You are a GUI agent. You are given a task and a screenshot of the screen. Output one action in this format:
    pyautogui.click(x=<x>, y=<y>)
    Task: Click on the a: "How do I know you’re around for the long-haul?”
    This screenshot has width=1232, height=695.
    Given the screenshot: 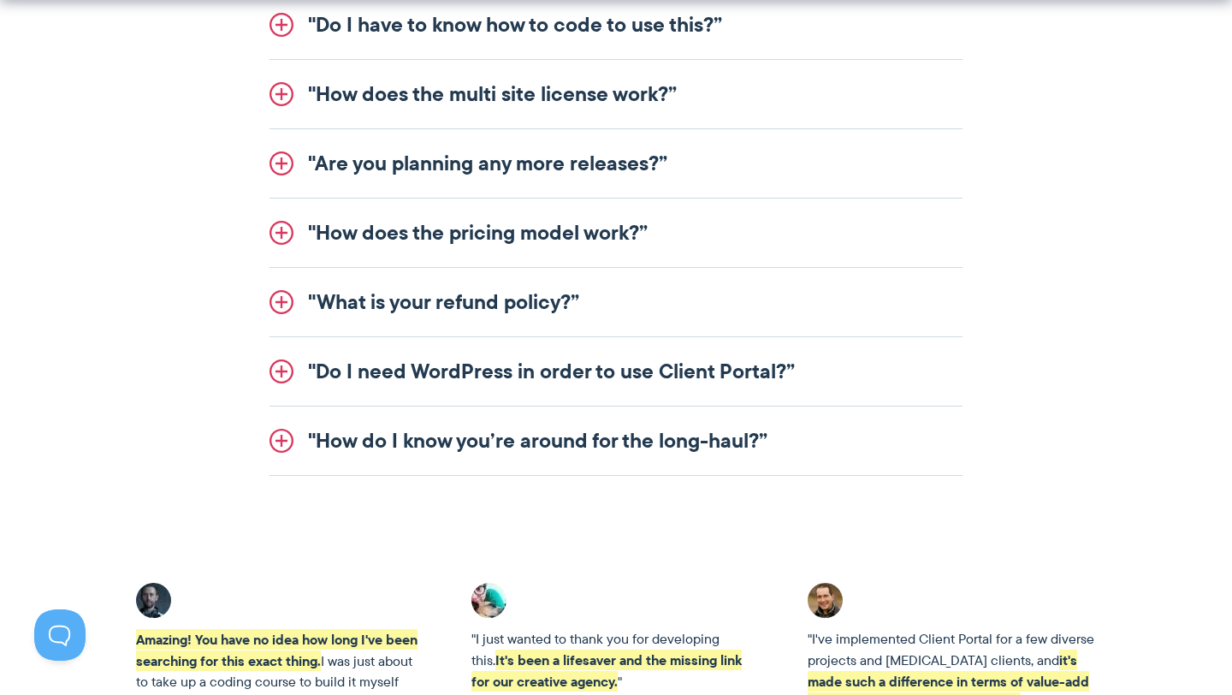 What is the action you would take?
    pyautogui.click(x=616, y=440)
    